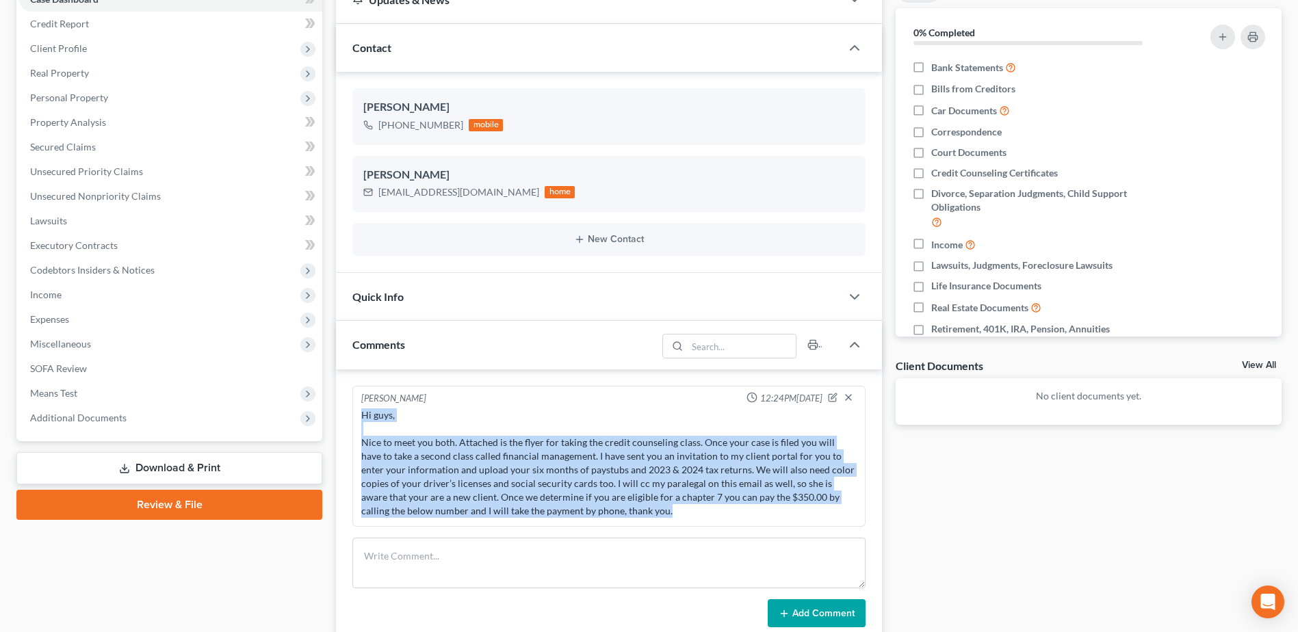 This screenshot has height=632, width=1298. I want to click on a: Credit Report, so click(170, 24).